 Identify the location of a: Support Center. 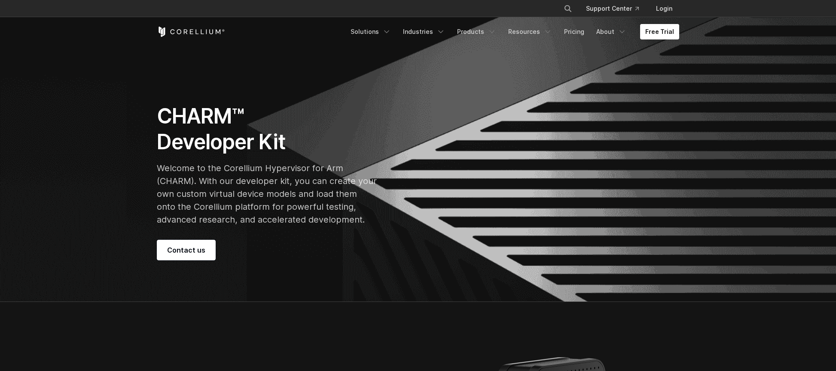
(612, 9).